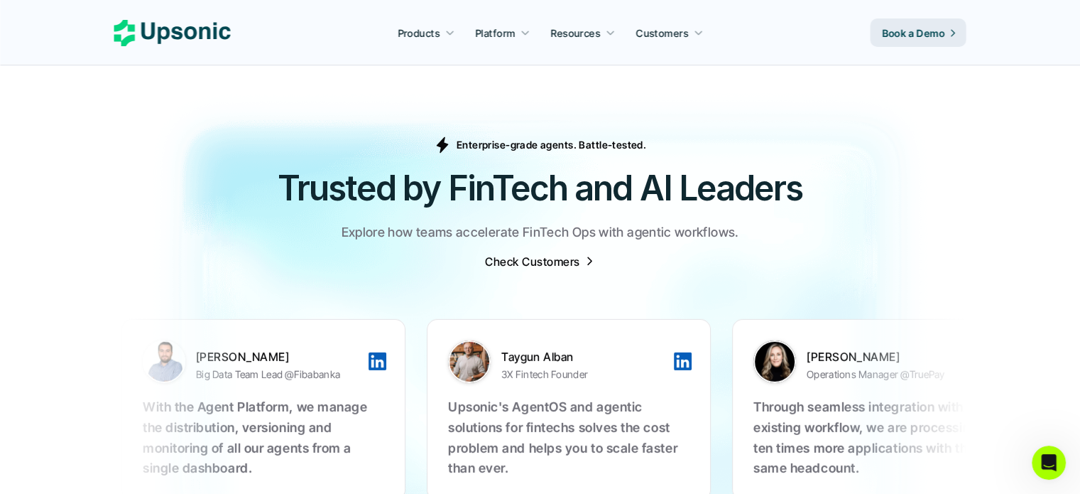 This screenshot has width=1080, height=494. I want to click on p: Through seamless integration with our existing workflow, we are processing ten times more applica..., so click(864, 438).